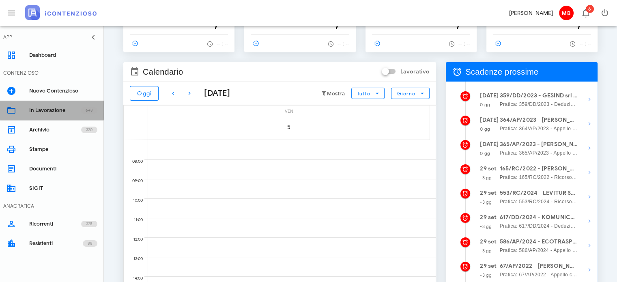 The image size is (617, 282). What do you see at coordinates (539, 242) in the screenshot?
I see `strong: 586/AP/2024 - ECOTRASPORTI E SERVIZI SRL - Depositare Documenti per Udienza` at bounding box center [539, 242].